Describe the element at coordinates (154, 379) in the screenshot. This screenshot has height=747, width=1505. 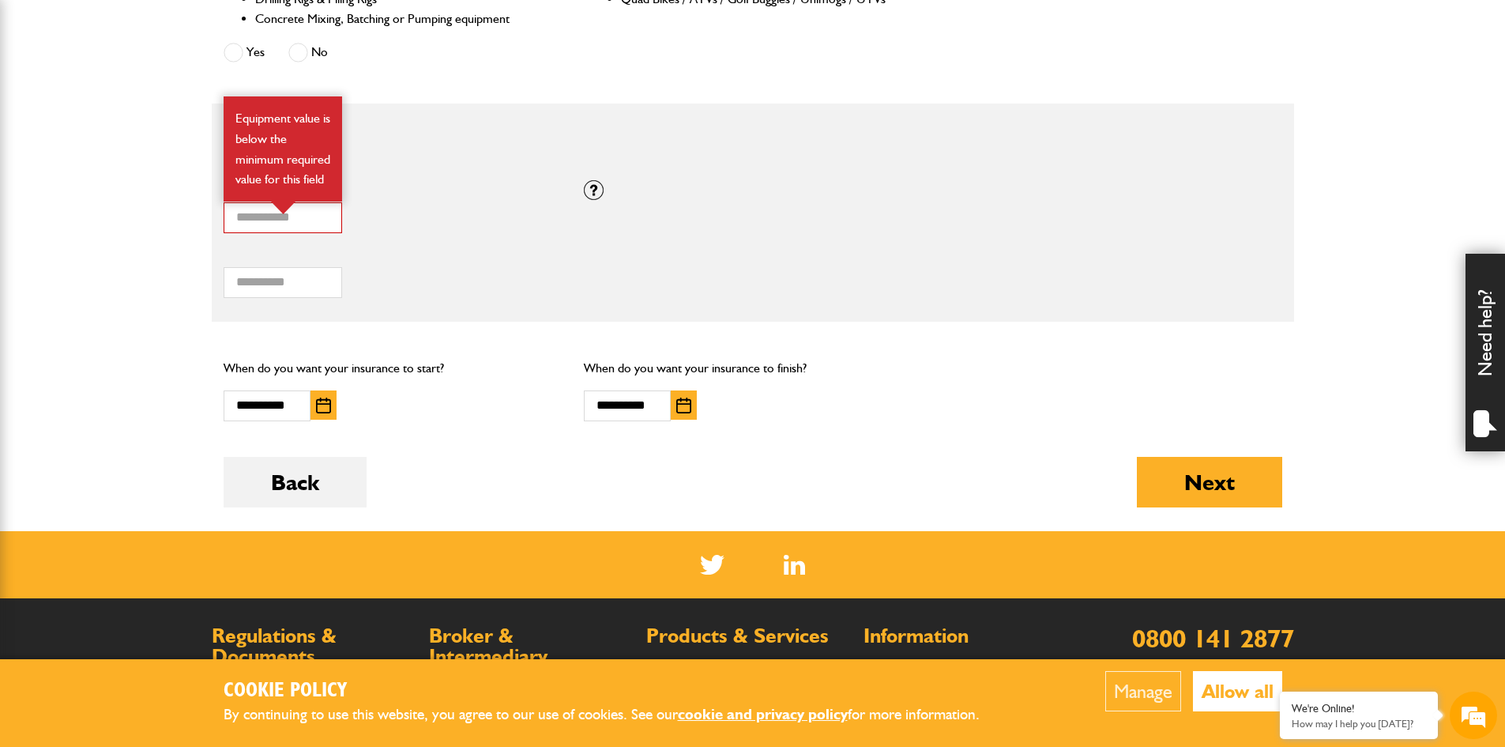
I see `textarea: Type your message and hit 'Enter'` at that location.